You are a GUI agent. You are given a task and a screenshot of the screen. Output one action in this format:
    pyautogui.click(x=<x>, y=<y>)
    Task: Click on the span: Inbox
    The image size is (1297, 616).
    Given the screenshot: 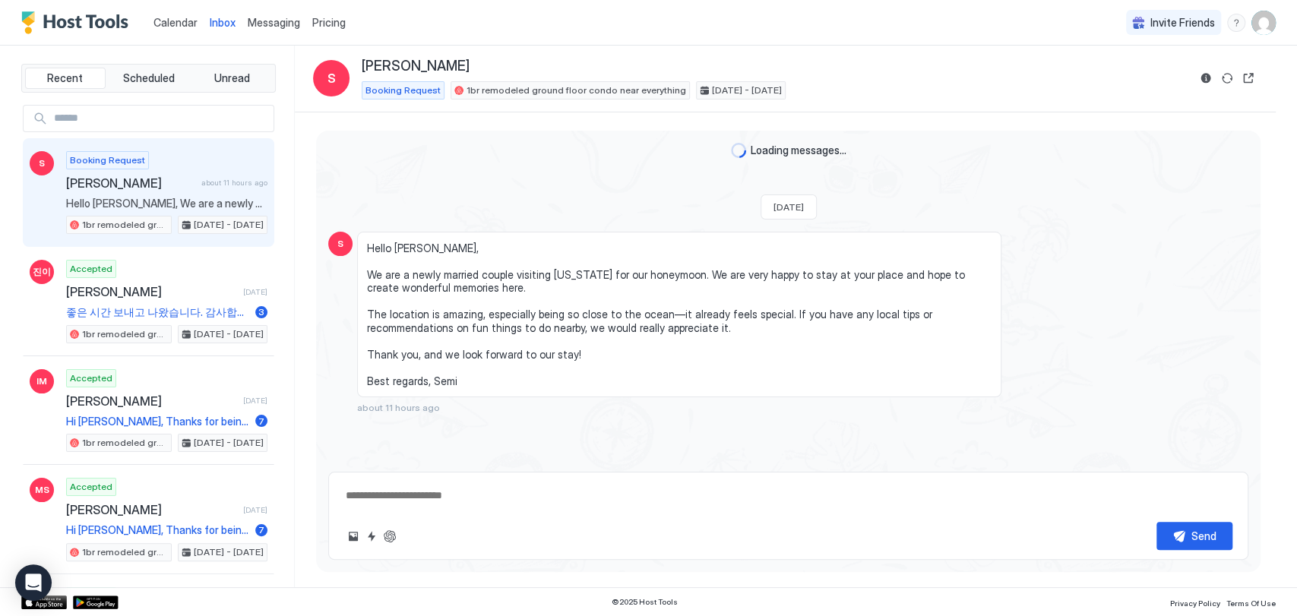 What is the action you would take?
    pyautogui.click(x=223, y=22)
    